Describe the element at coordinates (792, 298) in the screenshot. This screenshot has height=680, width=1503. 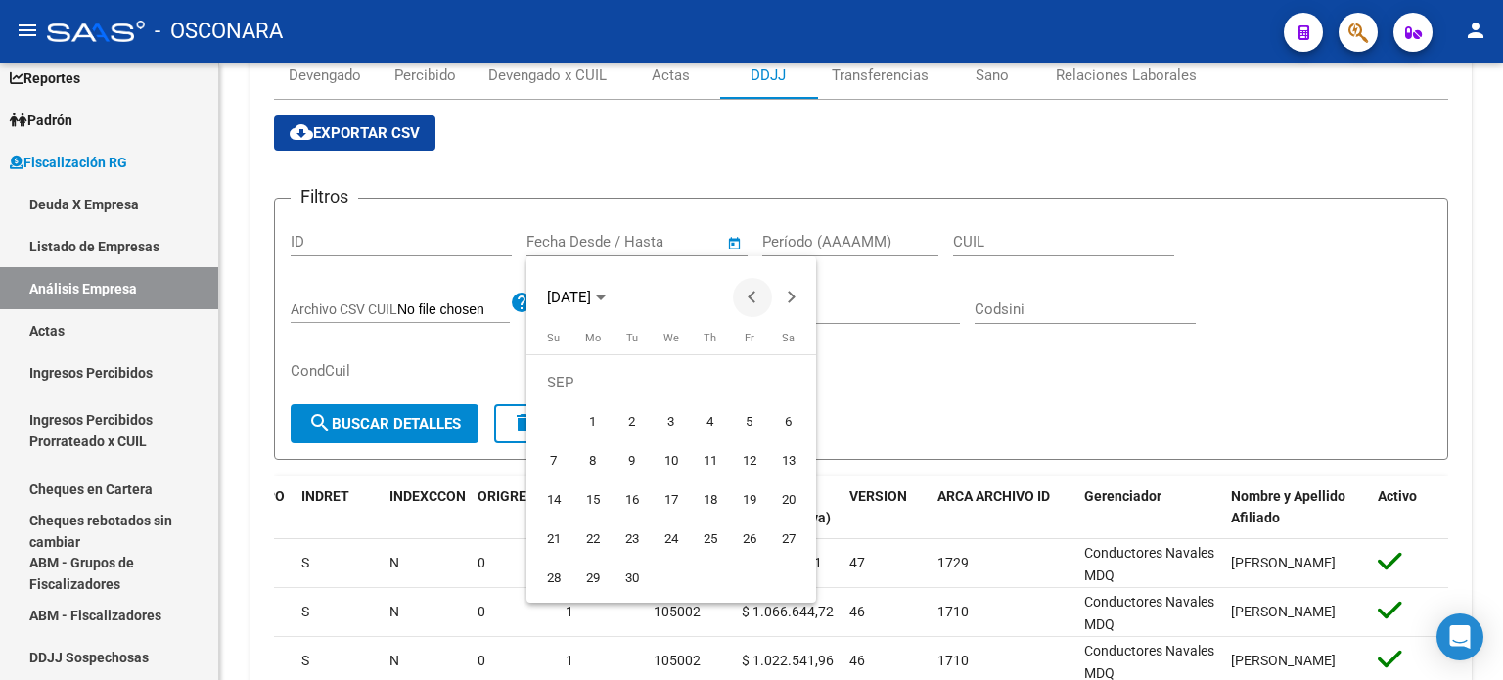
I see `button: Next month` at that location.